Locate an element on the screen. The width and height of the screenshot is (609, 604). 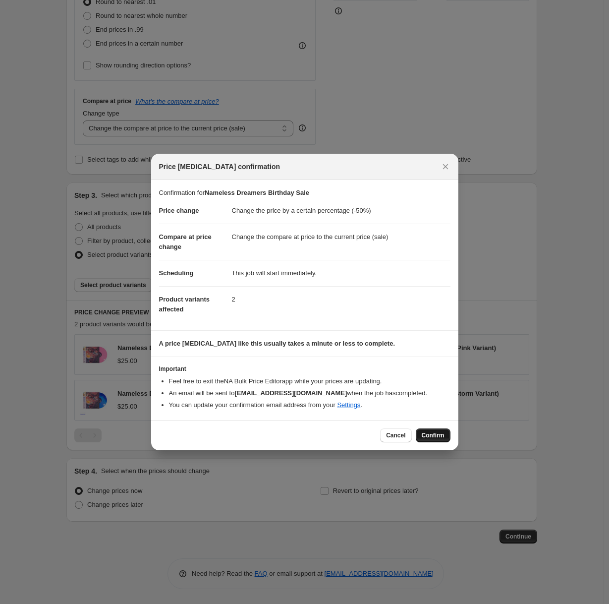
span: Cancel is located at coordinates (396, 435).